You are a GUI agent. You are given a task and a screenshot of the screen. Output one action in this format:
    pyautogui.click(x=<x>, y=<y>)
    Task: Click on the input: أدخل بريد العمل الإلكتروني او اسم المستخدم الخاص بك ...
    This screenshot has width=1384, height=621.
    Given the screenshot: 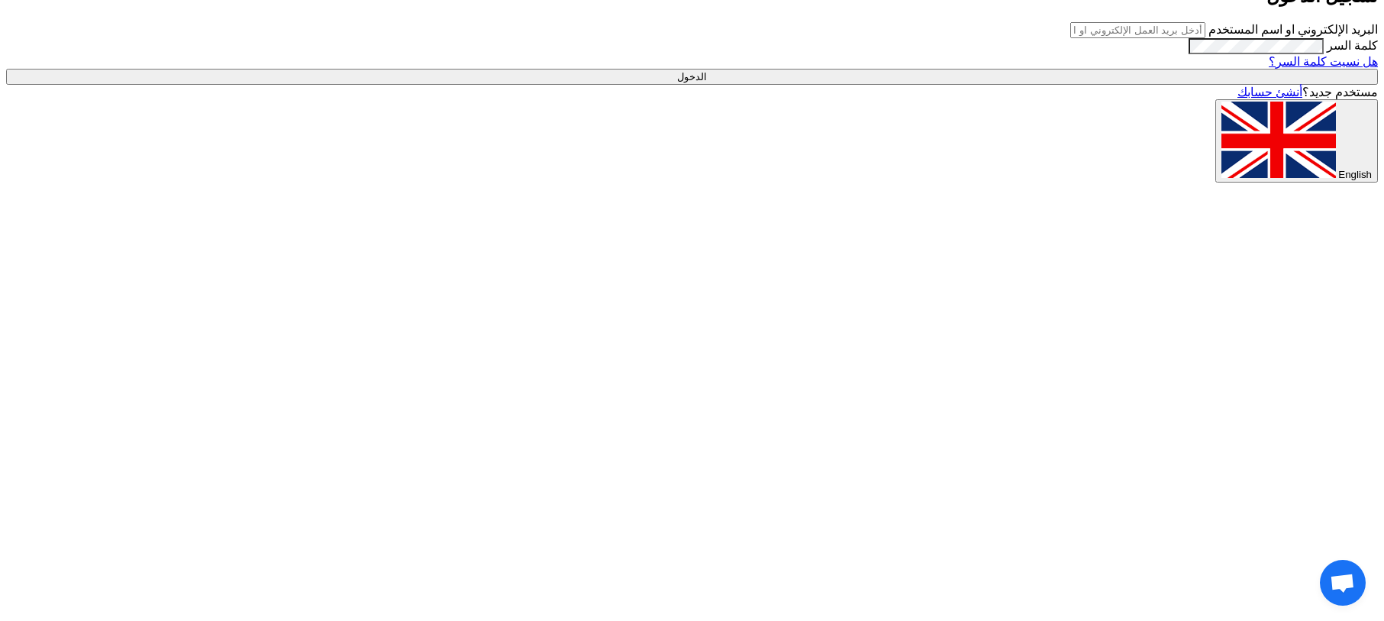 What is the action you would take?
    pyautogui.click(x=1138, y=30)
    